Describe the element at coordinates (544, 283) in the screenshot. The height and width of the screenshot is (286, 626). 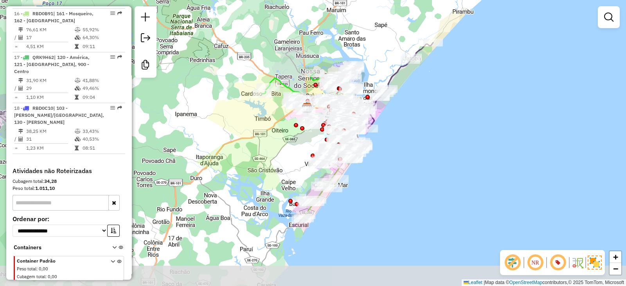
I see `div: Map data © contributors,© 2025 TomTom, Microsoft` at that location.